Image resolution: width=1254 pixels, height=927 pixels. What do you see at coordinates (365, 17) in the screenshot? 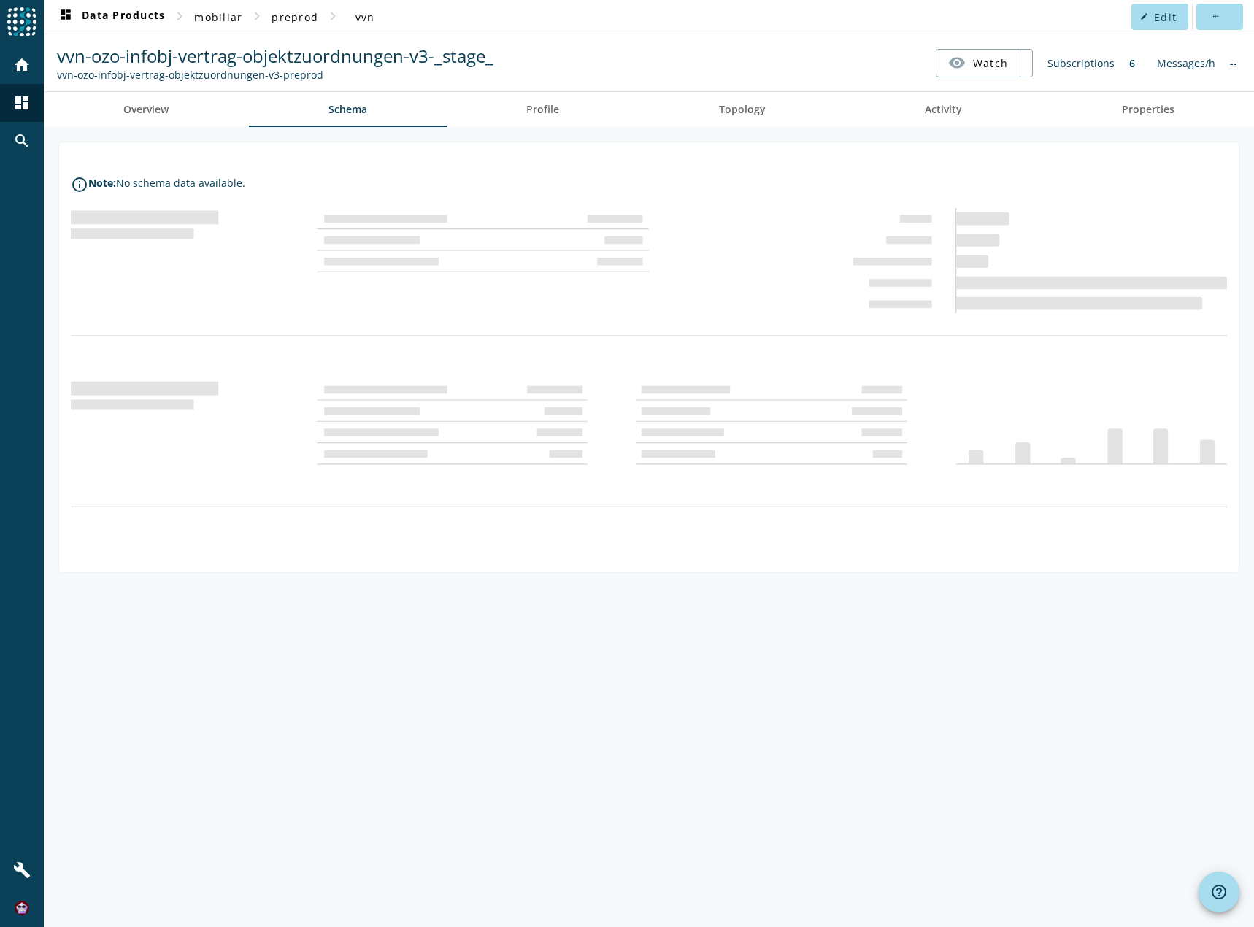
I see `button: vvn` at bounding box center [365, 17].